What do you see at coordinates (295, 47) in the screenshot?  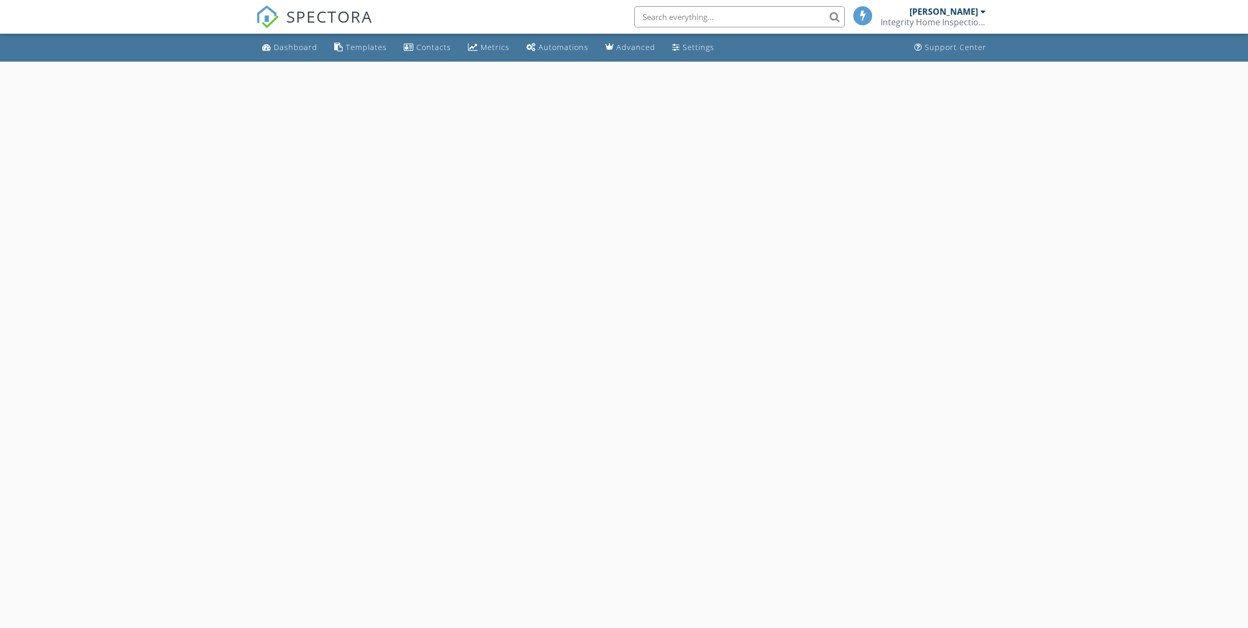 I see `div: Dashboard` at bounding box center [295, 47].